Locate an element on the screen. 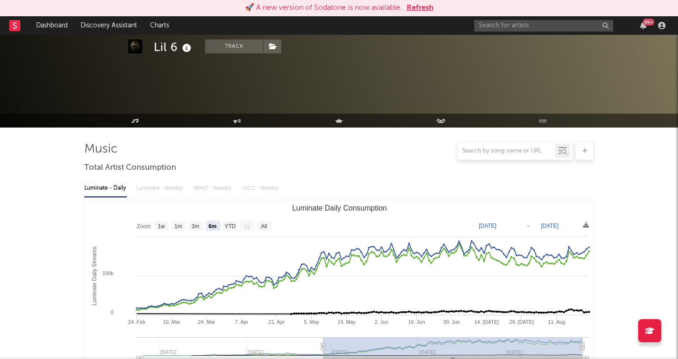  text: All is located at coordinates (264, 226).